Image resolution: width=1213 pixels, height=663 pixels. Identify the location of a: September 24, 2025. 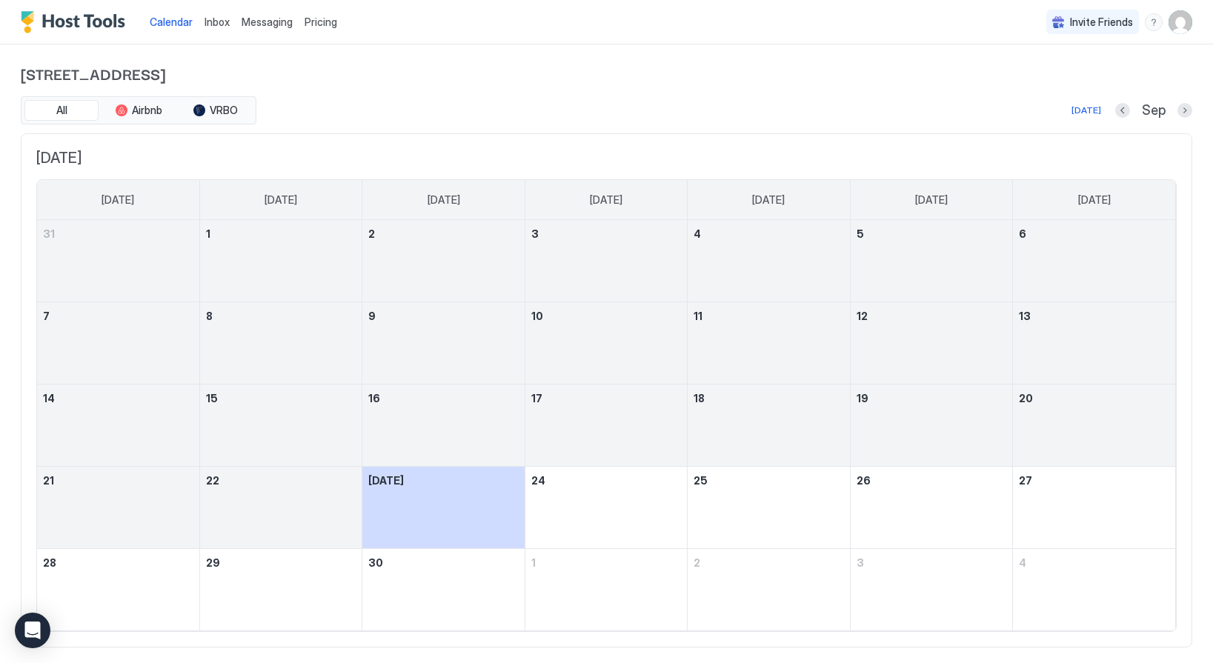
(606, 480).